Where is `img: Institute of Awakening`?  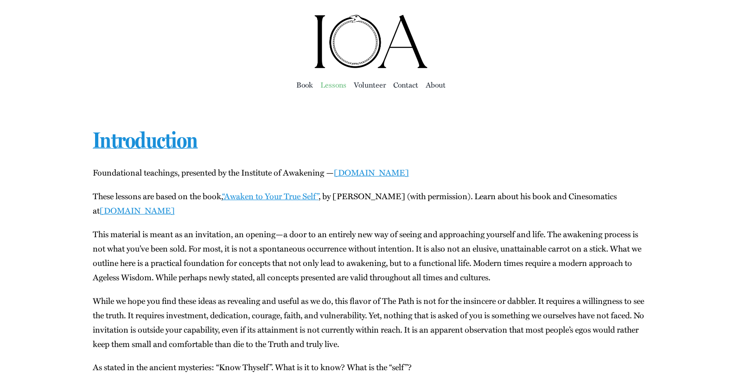 img: Institute of Awakening is located at coordinates (371, 42).